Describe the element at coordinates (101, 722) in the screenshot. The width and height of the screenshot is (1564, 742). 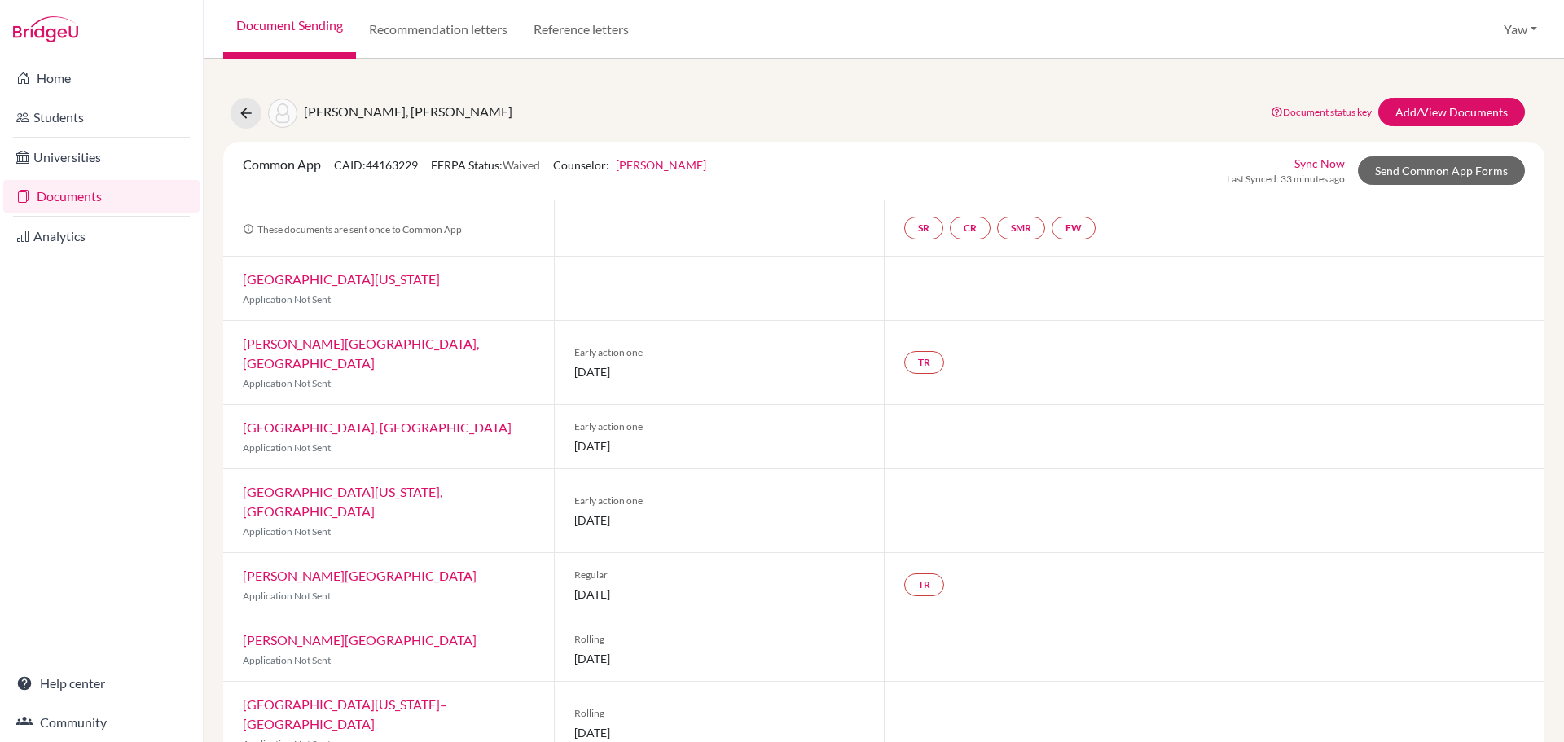
I see `a: Community` at that location.